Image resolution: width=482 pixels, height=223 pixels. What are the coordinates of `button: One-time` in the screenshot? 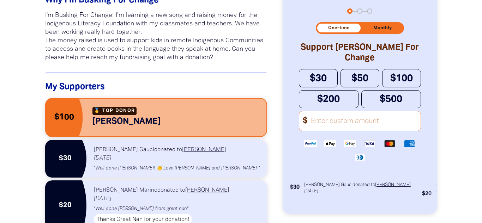 It's located at (339, 28).